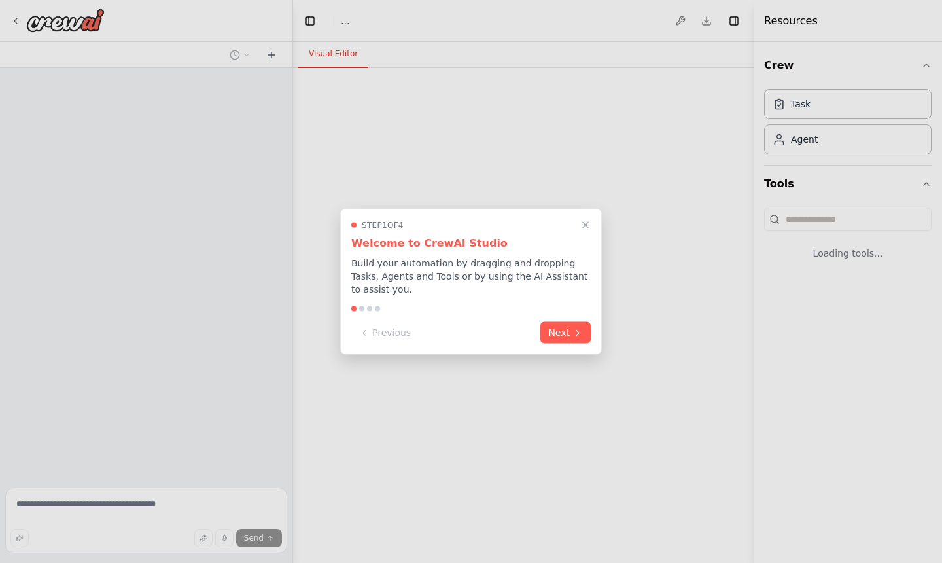 This screenshot has width=942, height=563. Describe the element at coordinates (310, 21) in the screenshot. I see `button: Hide left sidebar` at that location.